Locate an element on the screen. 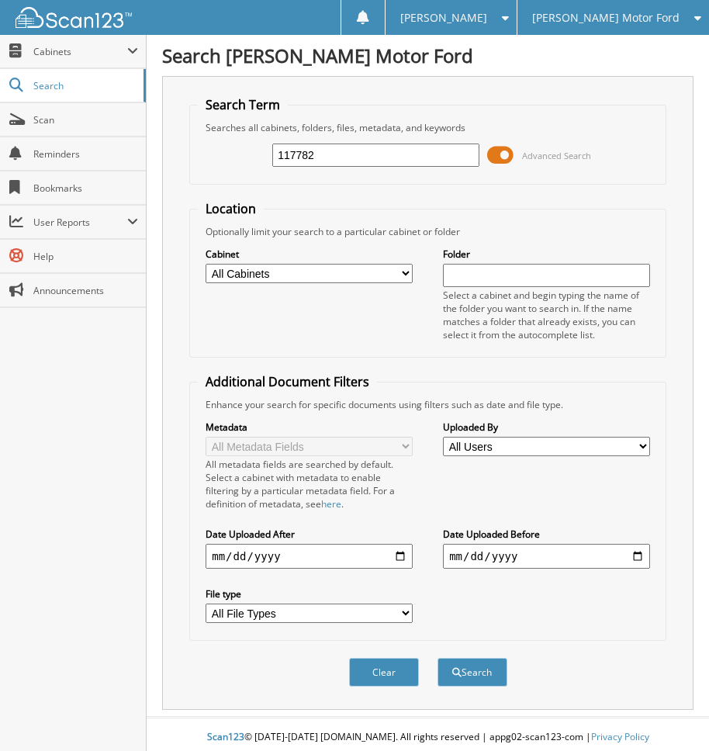 The image size is (709, 751). legend: Search Term is located at coordinates (243, 105).